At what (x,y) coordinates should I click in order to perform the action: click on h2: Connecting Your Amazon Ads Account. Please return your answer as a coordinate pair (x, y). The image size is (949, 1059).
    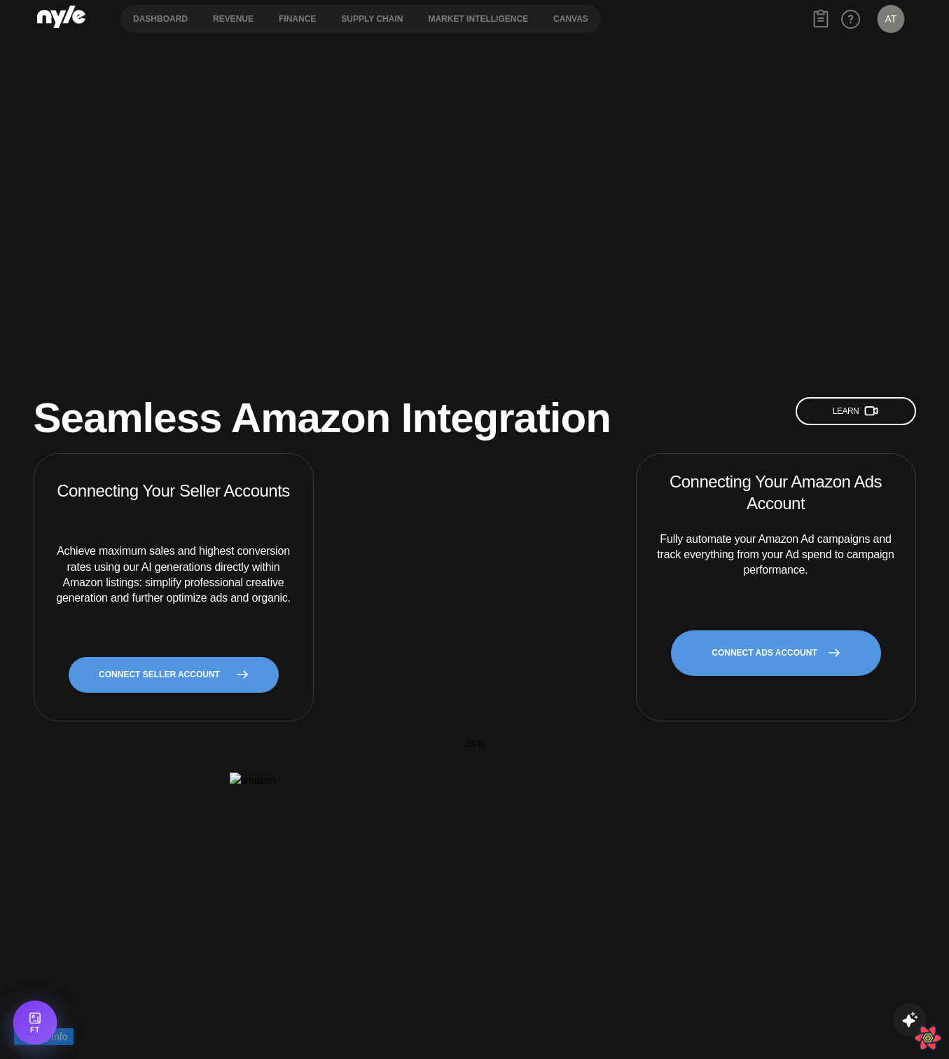
    Looking at the image, I should click on (776, 492).